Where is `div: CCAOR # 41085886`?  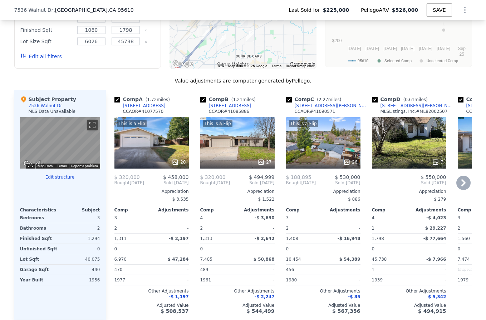
div: CCAOR # 41085886 is located at coordinates (229, 111).